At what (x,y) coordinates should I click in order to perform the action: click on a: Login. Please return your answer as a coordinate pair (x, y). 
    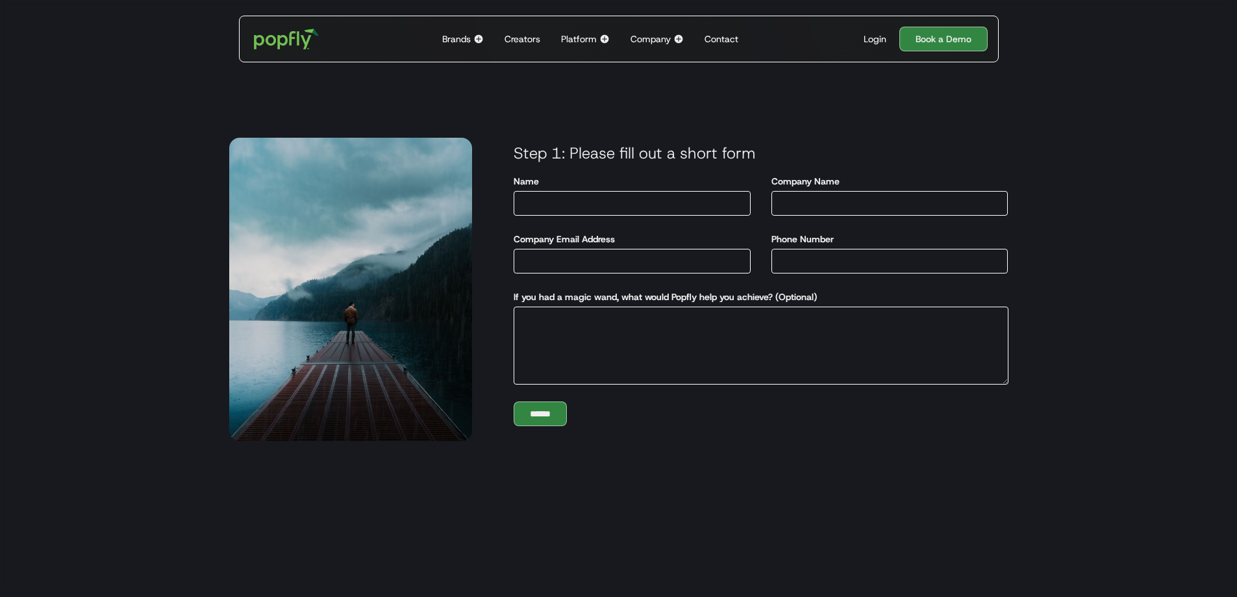
    Looking at the image, I should click on (875, 39).